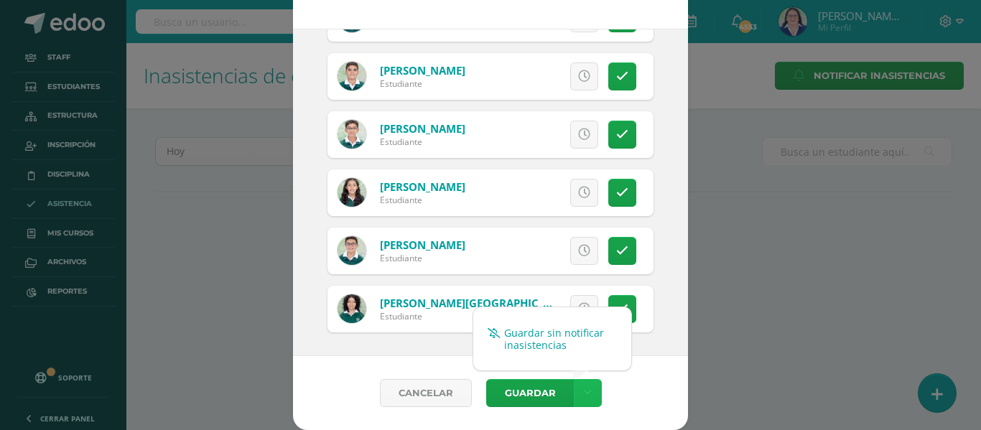 Image resolution: width=981 pixels, height=430 pixels. What do you see at coordinates (352, 76) in the screenshot?
I see `img: 12e4b6afc894aff96540709d85e8e521.png` at bounding box center [352, 76].